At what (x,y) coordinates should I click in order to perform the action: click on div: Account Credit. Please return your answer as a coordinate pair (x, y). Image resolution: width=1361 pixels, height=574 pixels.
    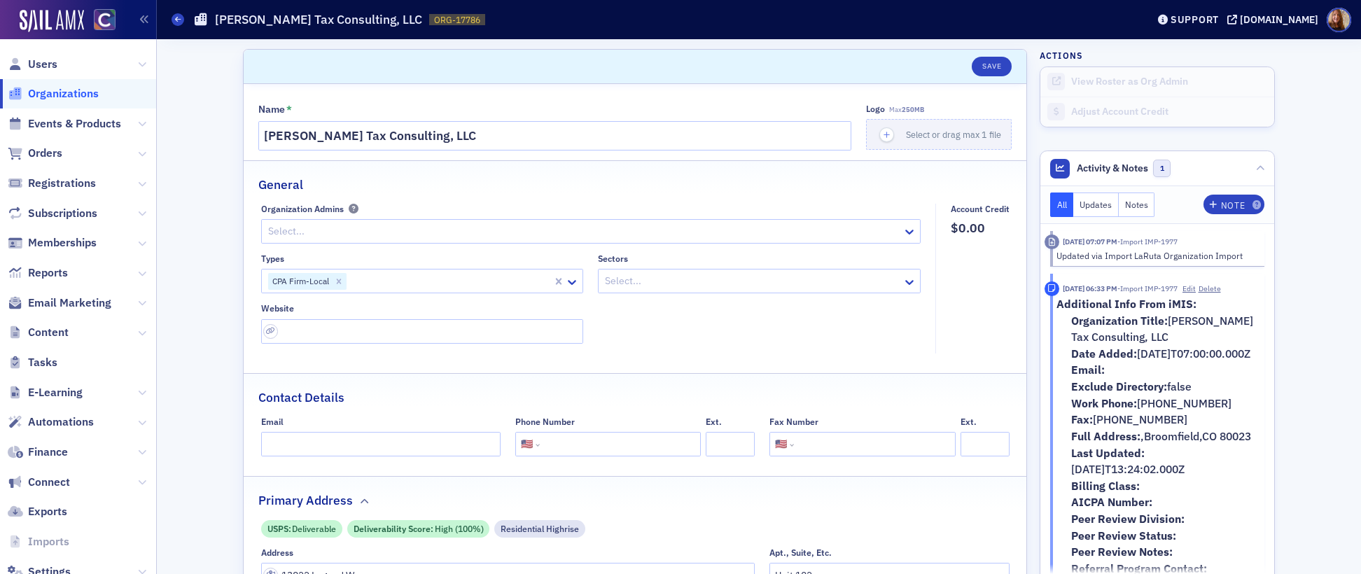
    Looking at the image, I should click on (980, 209).